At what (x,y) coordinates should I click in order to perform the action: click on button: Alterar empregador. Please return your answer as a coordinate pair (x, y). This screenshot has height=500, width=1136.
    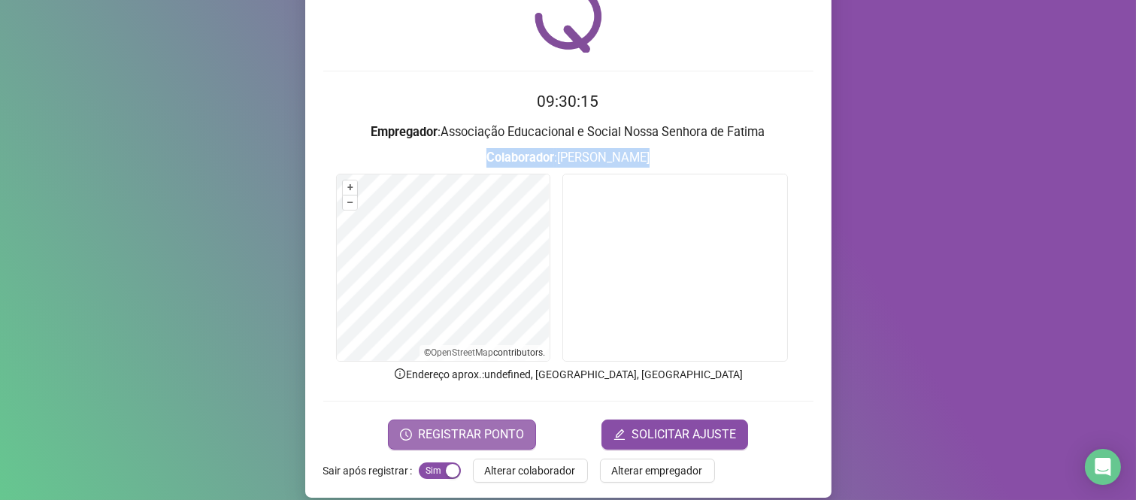
    Looking at the image, I should click on (657, 471).